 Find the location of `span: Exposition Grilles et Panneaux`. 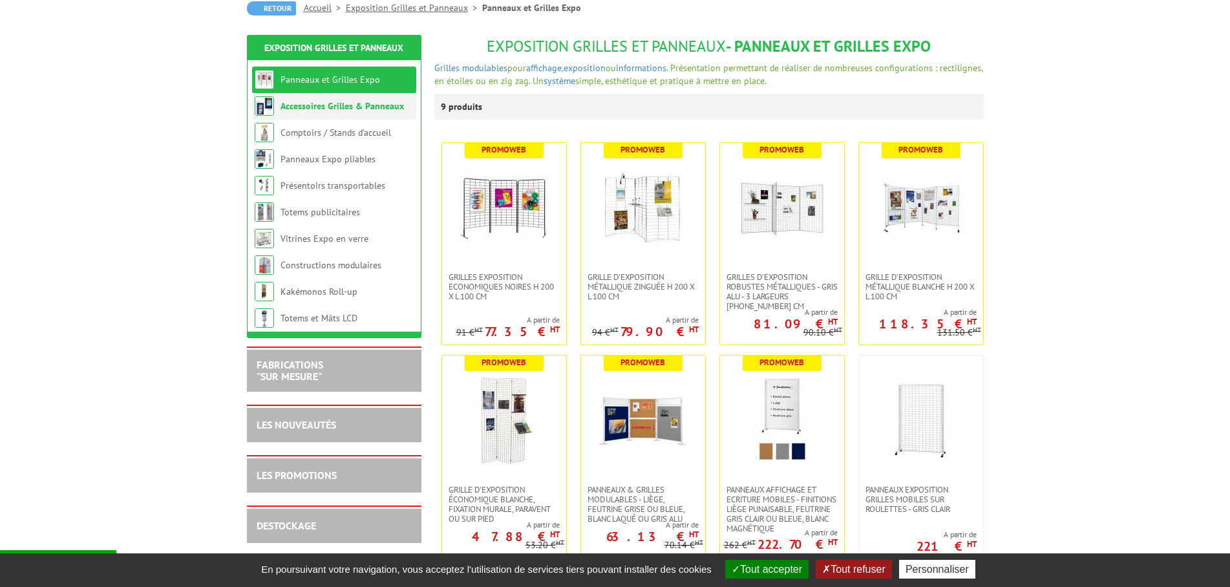

span: Exposition Grilles et Panneaux is located at coordinates (606, 46).